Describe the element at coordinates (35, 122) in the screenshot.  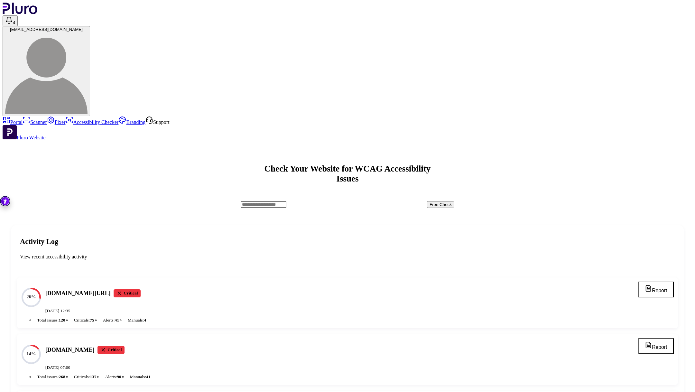
I see `a: Scanner` at that location.